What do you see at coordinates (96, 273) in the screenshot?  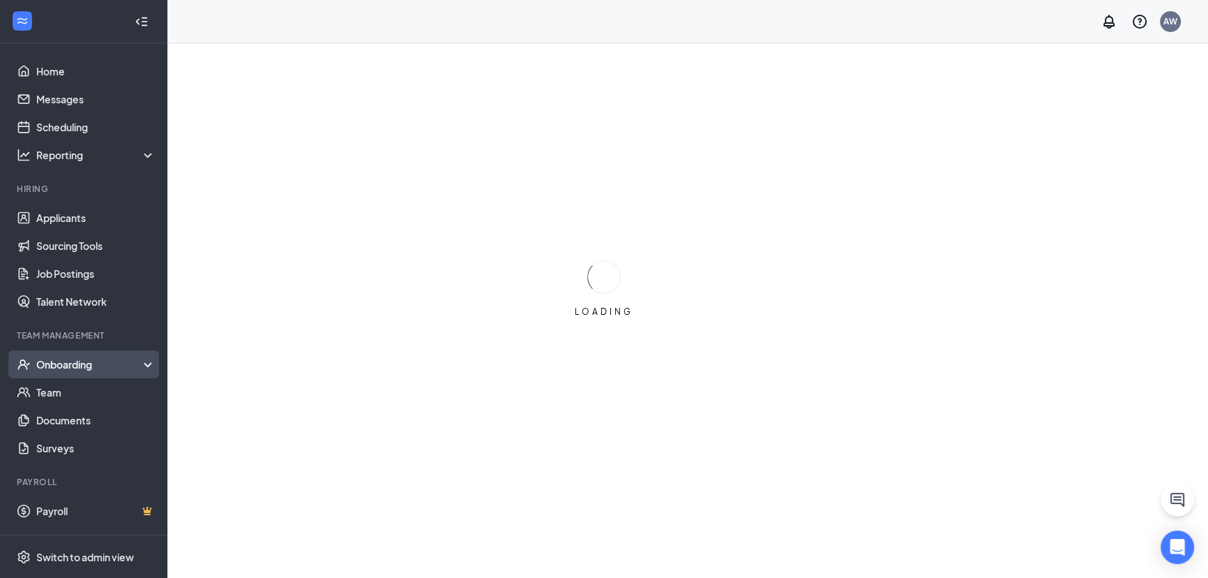 I see `a: Job Postings` at bounding box center [96, 273].